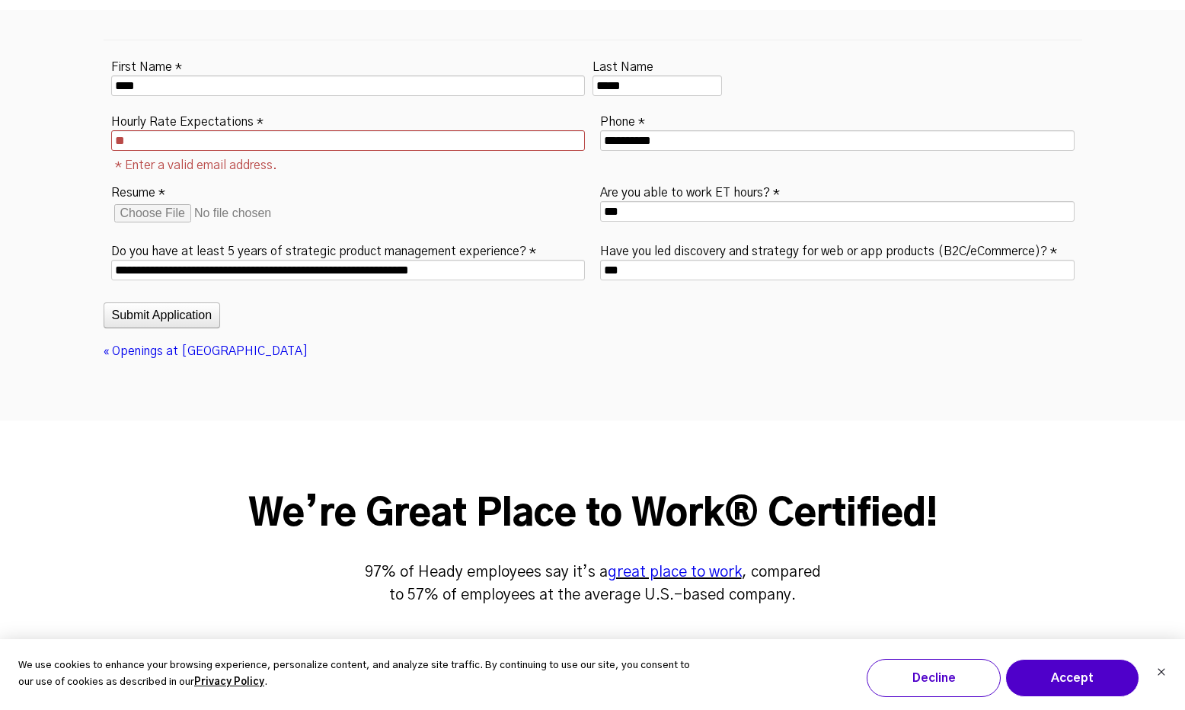 This screenshot has width=1185, height=710. What do you see at coordinates (187, 120) in the screenshot?
I see `label: Hourly Rate Expectations *` at bounding box center [187, 120].